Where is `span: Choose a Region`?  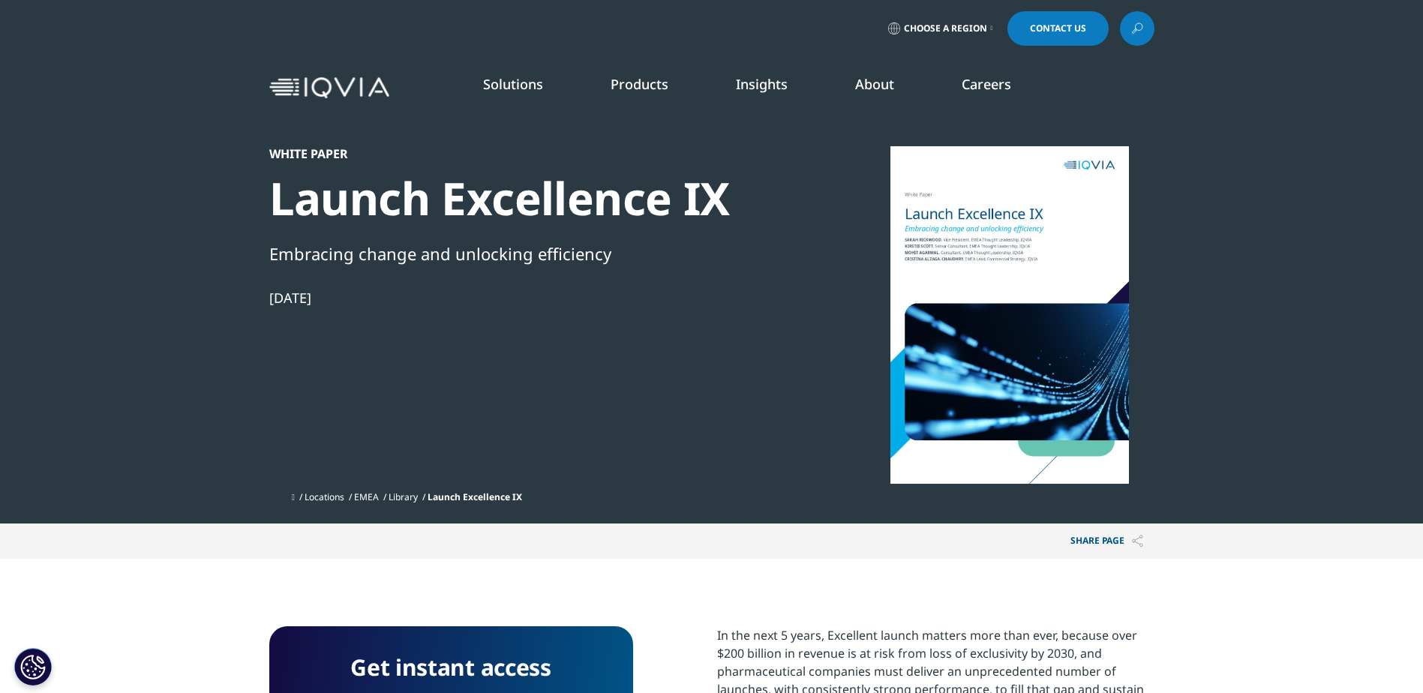
span: Choose a Region is located at coordinates (945, 29).